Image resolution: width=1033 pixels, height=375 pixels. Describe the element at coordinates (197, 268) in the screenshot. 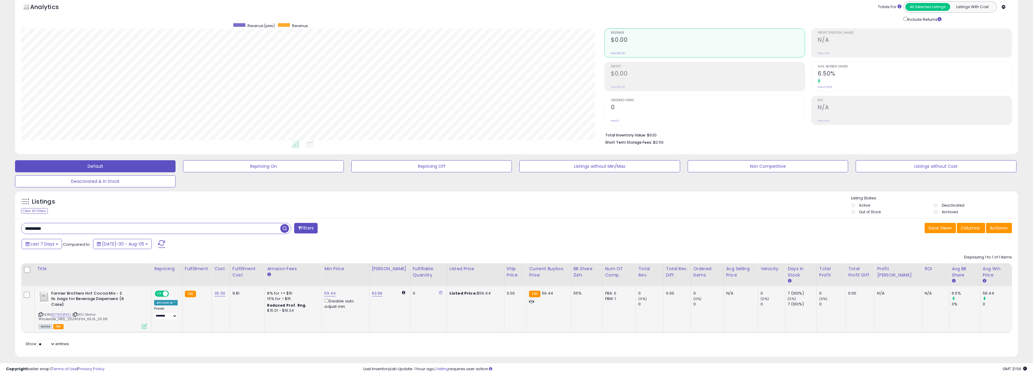

I see `div: Fulfillment` at that location.